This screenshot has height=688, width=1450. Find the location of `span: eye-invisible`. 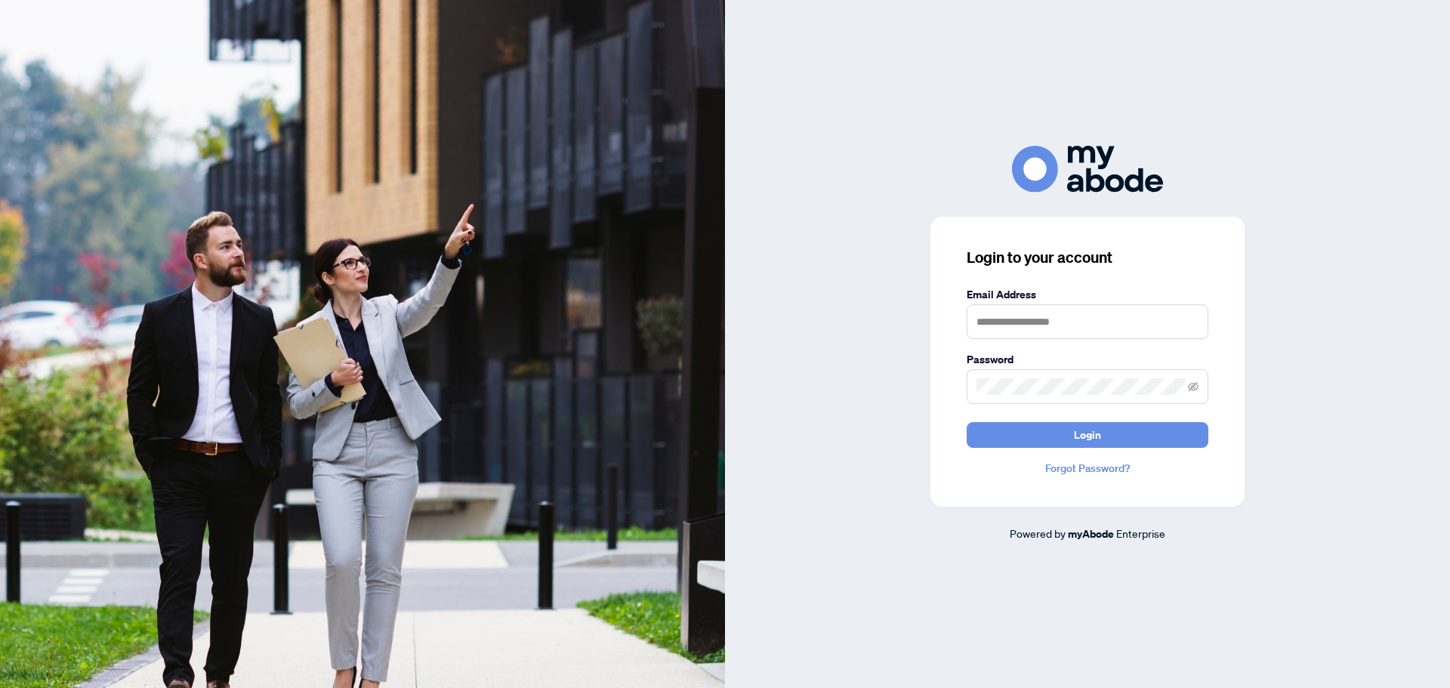

span: eye-invisible is located at coordinates (1193, 387).